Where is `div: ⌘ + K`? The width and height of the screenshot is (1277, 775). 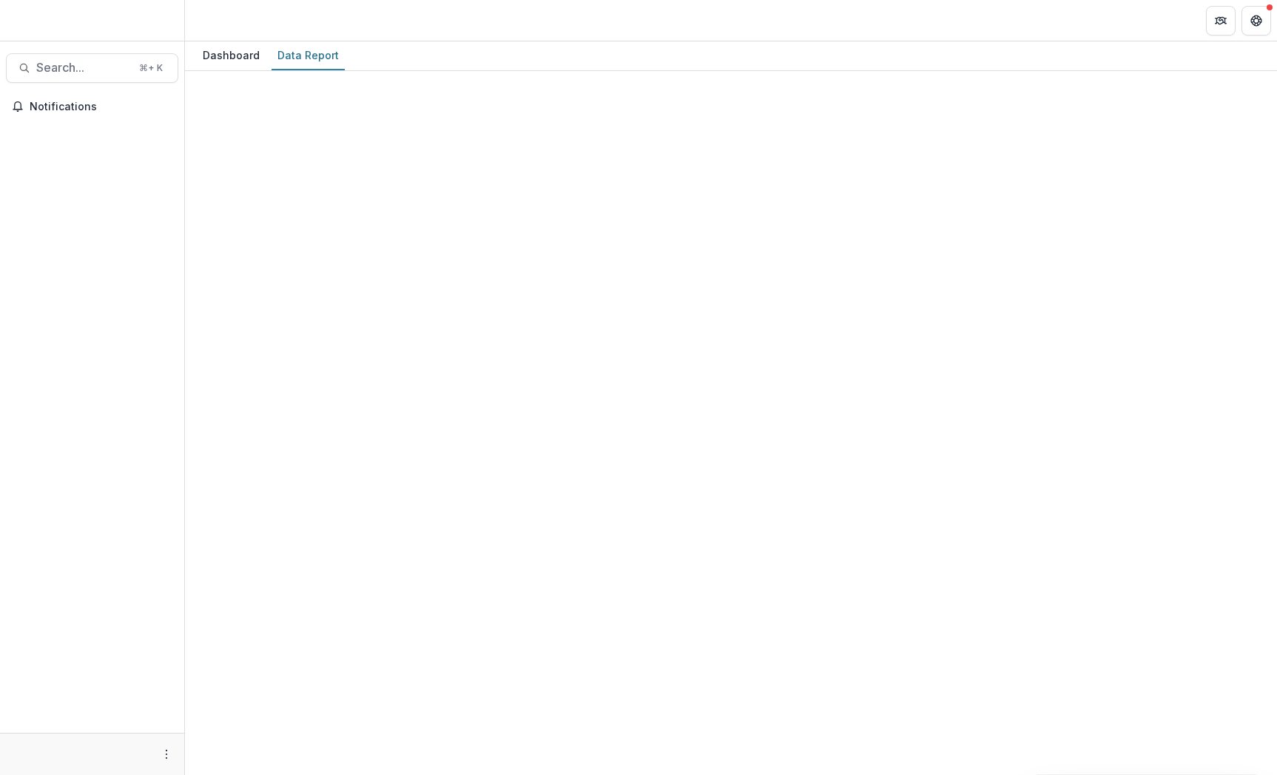 div: ⌘ + K is located at coordinates (151, 68).